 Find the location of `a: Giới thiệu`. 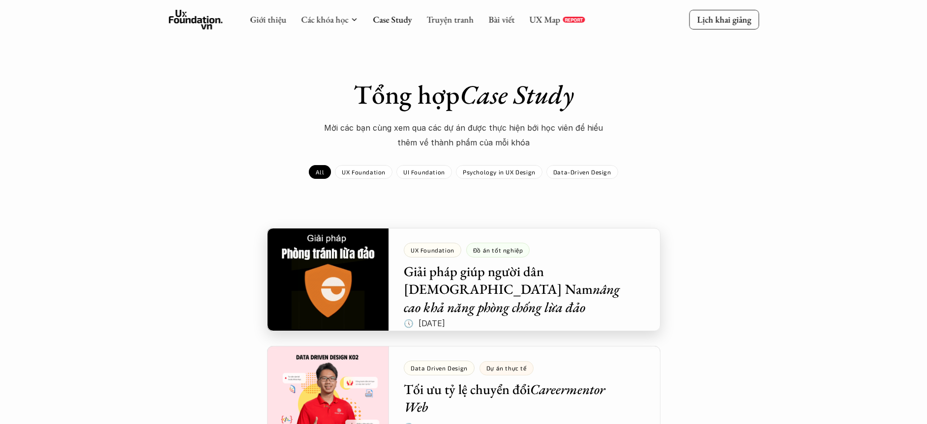

a: Giới thiệu is located at coordinates (268, 19).